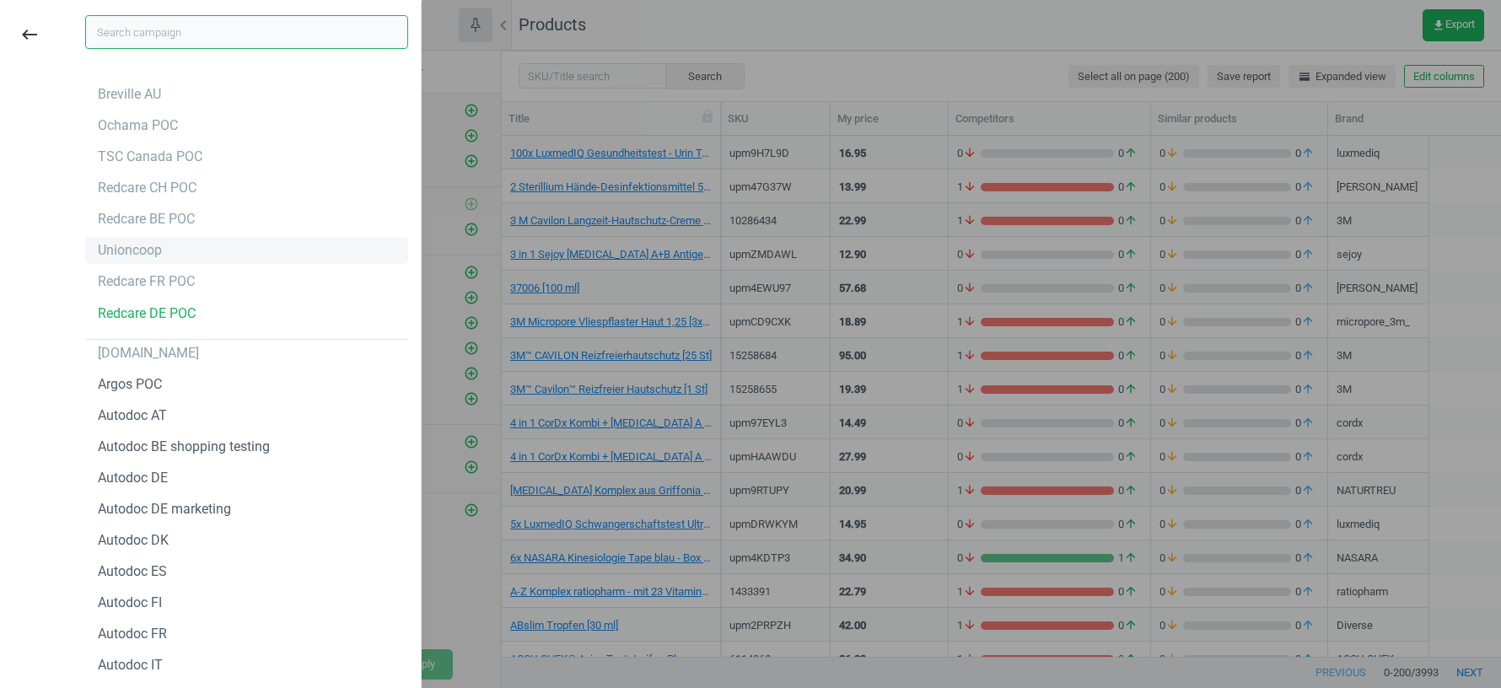 The image size is (1501, 688). I want to click on div: Autodoc BE shopping testing, so click(184, 447).